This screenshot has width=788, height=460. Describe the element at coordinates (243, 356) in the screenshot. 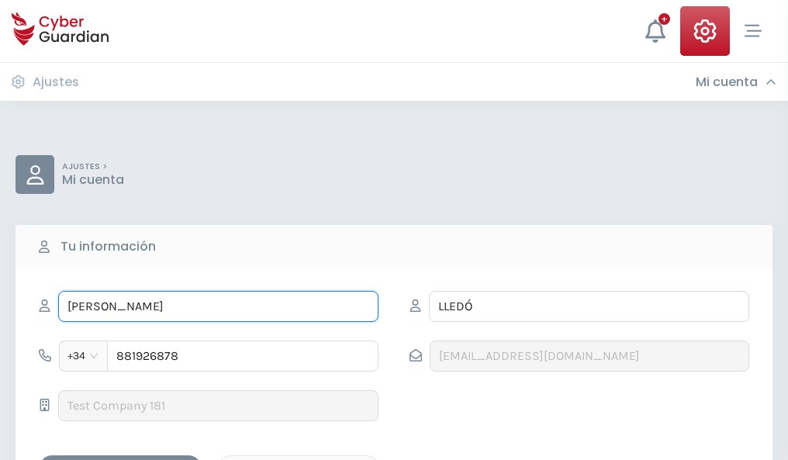

I see `input: 612345678` at that location.